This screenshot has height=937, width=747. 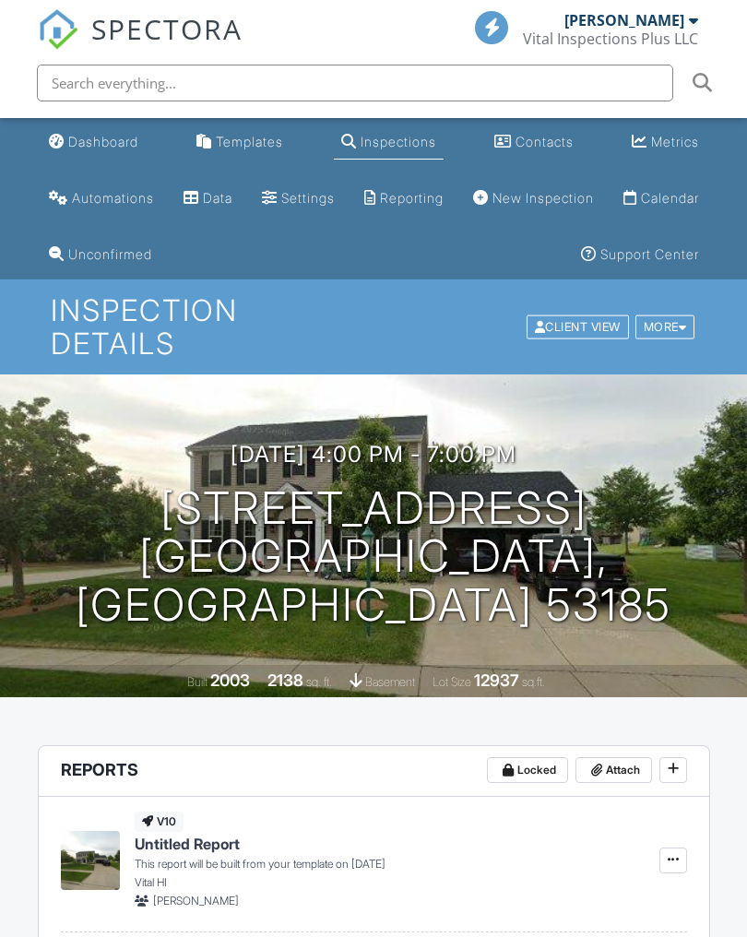 I want to click on img: The Best Home Inspection Software - Spectora, so click(x=58, y=30).